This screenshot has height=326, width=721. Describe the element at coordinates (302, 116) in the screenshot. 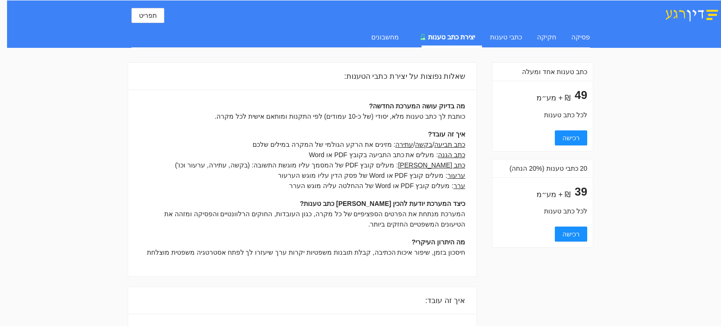

I see `div: כותבת לך כתב טענות מלא, יסודי (של כ-10 עמודים) לפי התקנות ומותאם אישית לכל מקרה.` at that location.